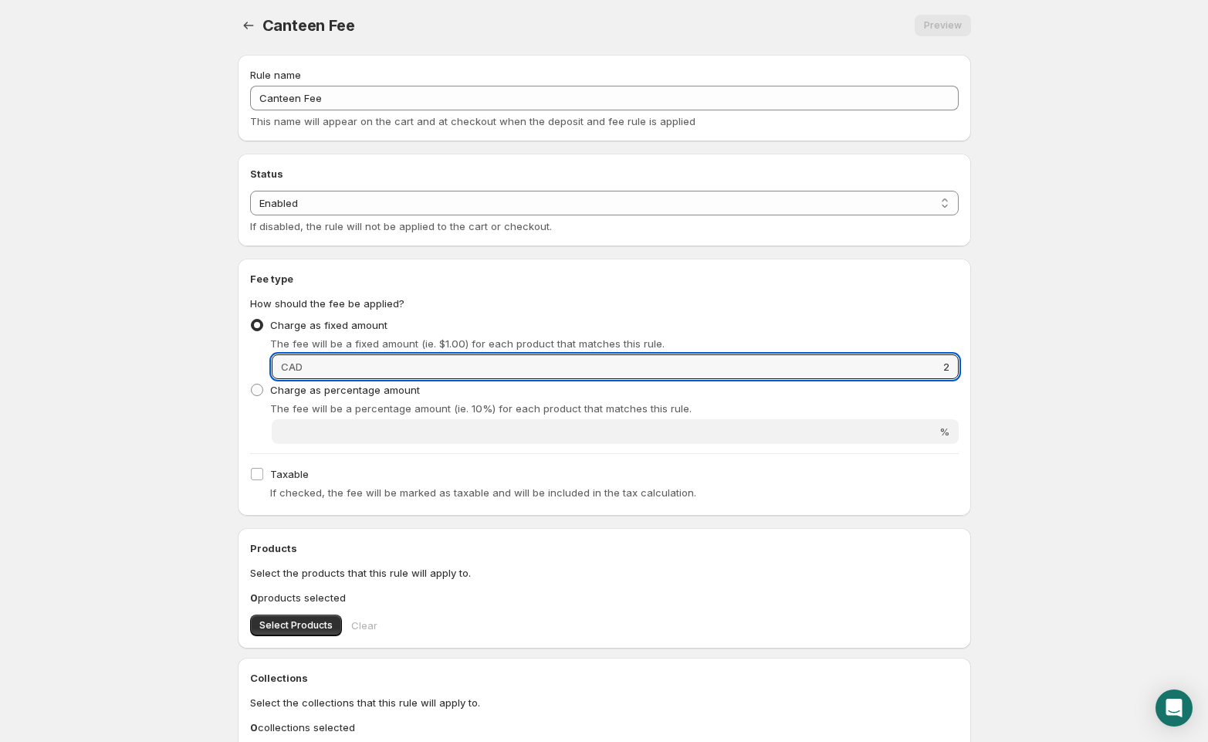  What do you see at coordinates (604, 678) in the screenshot?
I see `h2: Collections` at bounding box center [604, 678].